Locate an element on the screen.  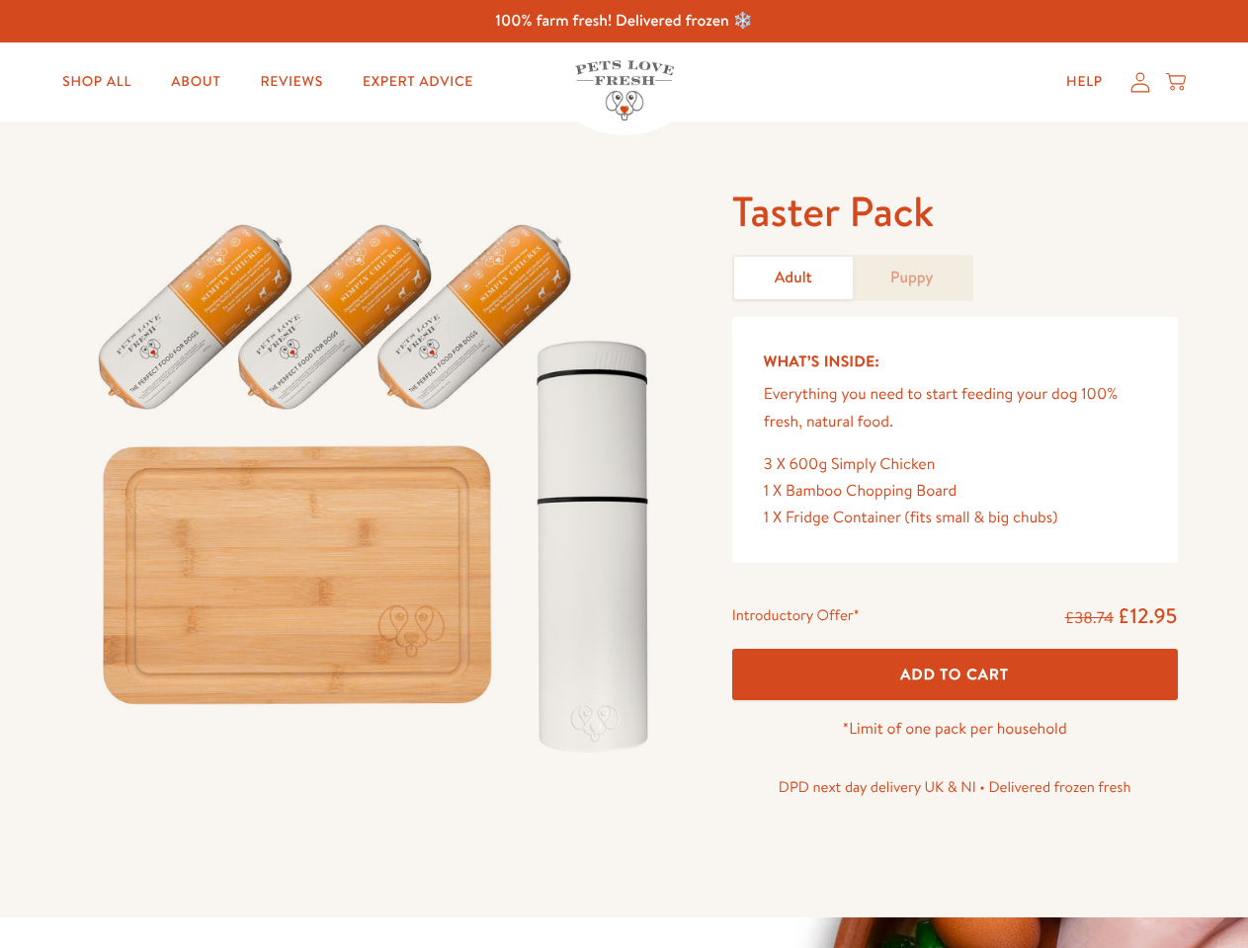
div: 1 X Fridge Container (fits small & big chubs) is located at coordinates (954, 518).